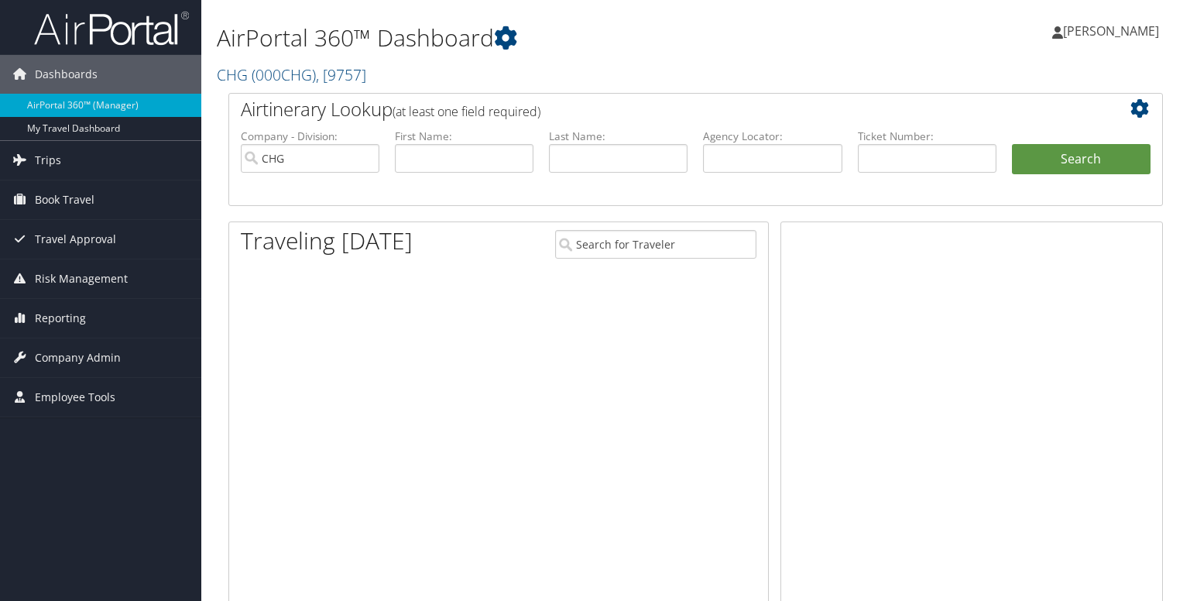 The width and height of the screenshot is (1190, 601). I want to click on img: airportal-logo.png, so click(112, 28).